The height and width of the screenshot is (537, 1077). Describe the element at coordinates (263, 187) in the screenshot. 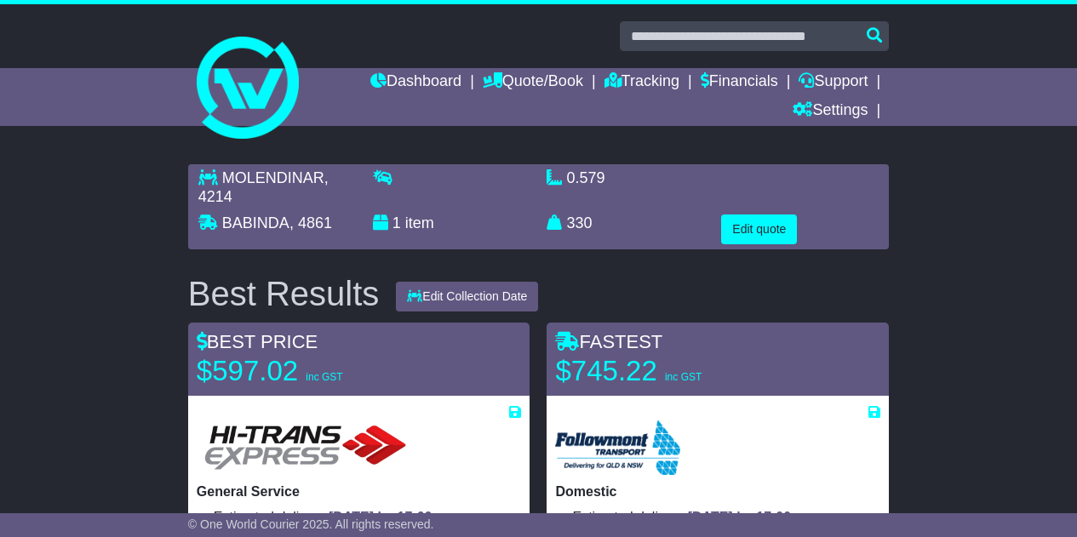

I see `span: , 4214` at that location.